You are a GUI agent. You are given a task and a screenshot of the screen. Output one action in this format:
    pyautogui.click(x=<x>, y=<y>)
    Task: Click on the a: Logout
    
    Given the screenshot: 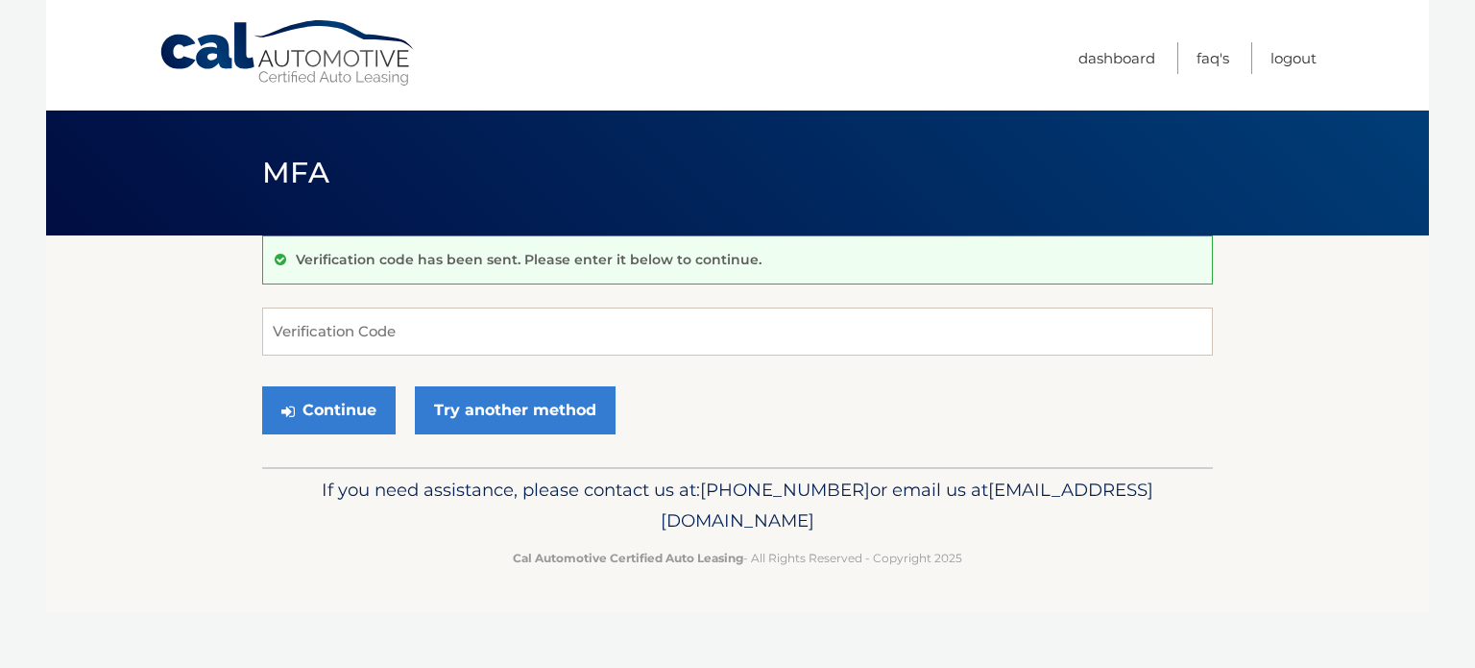 What is the action you would take?
    pyautogui.click(x=1294, y=58)
    